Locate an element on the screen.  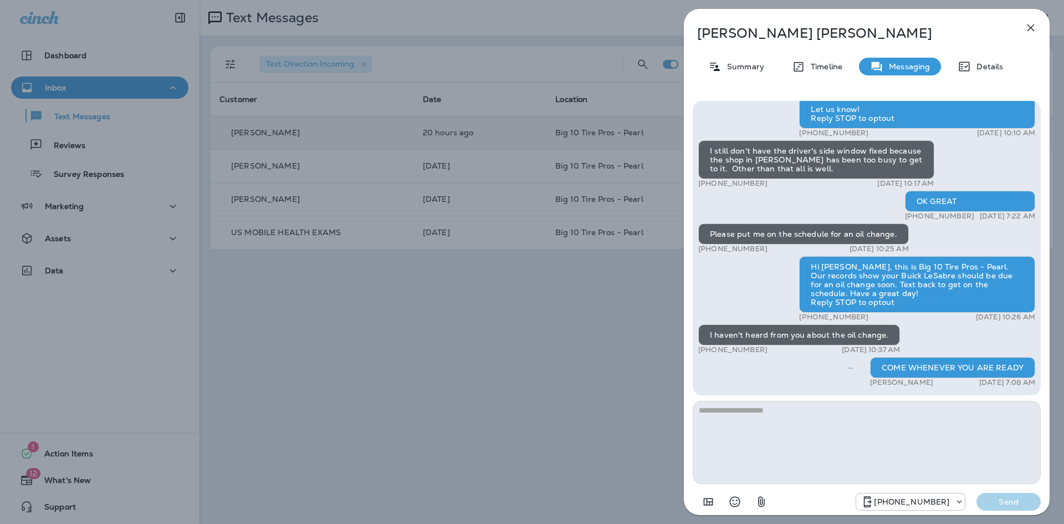
div: I haven't heard from you about the oil change. is located at coordinates (799, 335).